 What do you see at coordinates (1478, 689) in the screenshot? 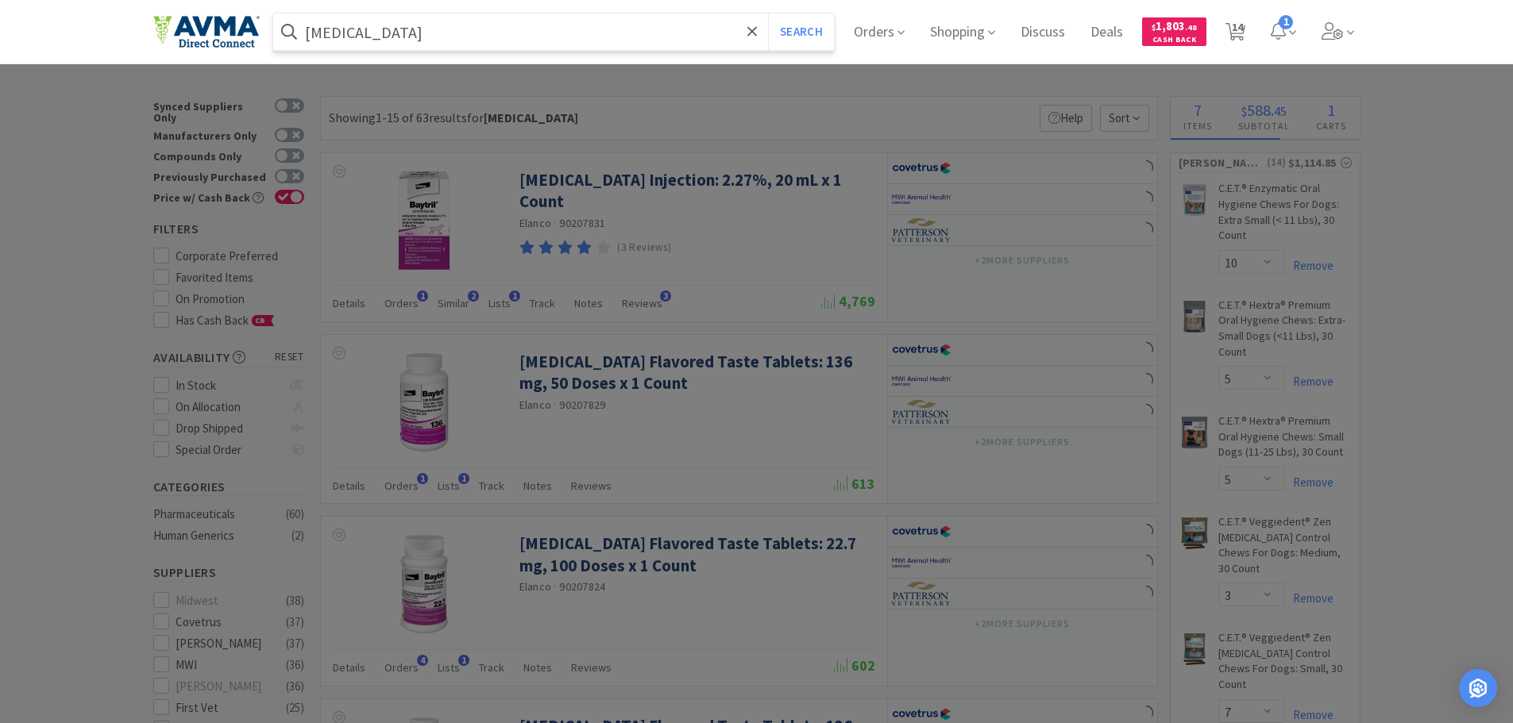
I see `div: Open Intercom Messenger` at bounding box center [1478, 689].